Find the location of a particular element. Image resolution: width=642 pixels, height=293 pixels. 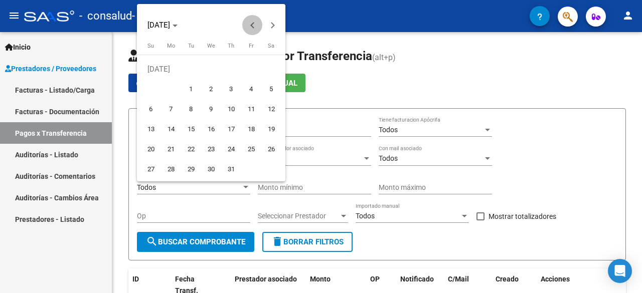

span: Th is located at coordinates (231, 46).